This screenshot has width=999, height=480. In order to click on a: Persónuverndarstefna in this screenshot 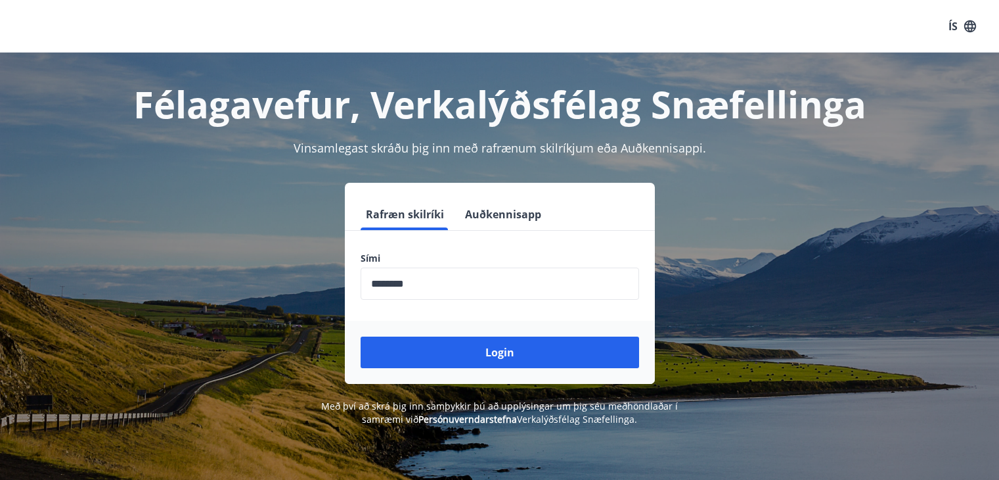, I will do `click(468, 419)`.